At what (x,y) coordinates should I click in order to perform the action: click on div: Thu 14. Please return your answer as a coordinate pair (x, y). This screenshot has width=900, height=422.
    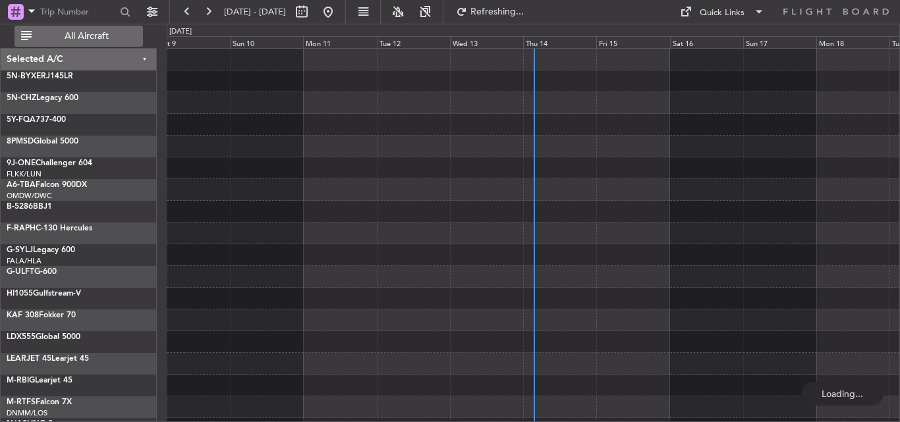
    Looking at the image, I should click on (559, 42).